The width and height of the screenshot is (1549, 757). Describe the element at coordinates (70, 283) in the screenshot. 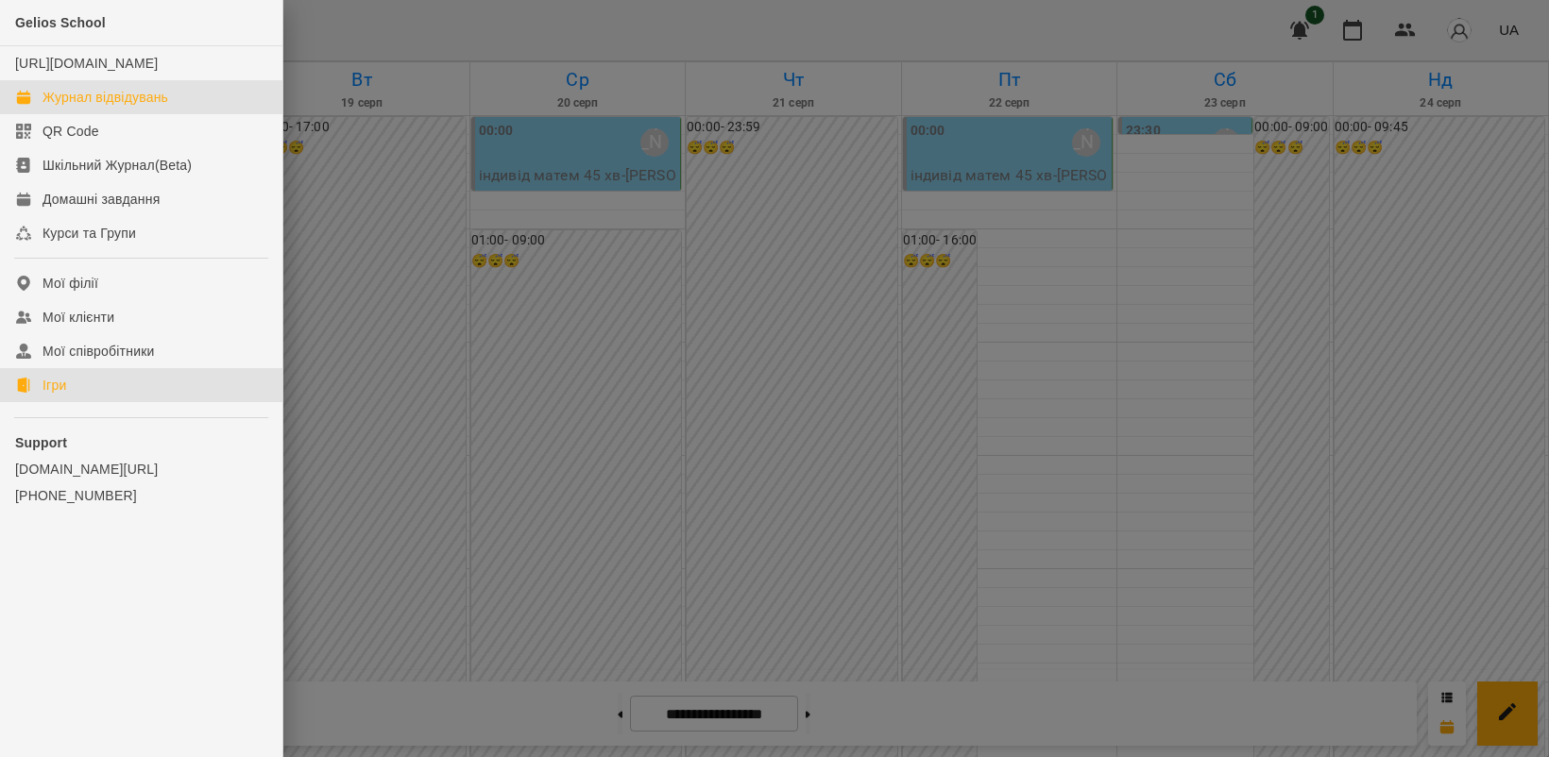

I see `div: Мої філії` at that location.